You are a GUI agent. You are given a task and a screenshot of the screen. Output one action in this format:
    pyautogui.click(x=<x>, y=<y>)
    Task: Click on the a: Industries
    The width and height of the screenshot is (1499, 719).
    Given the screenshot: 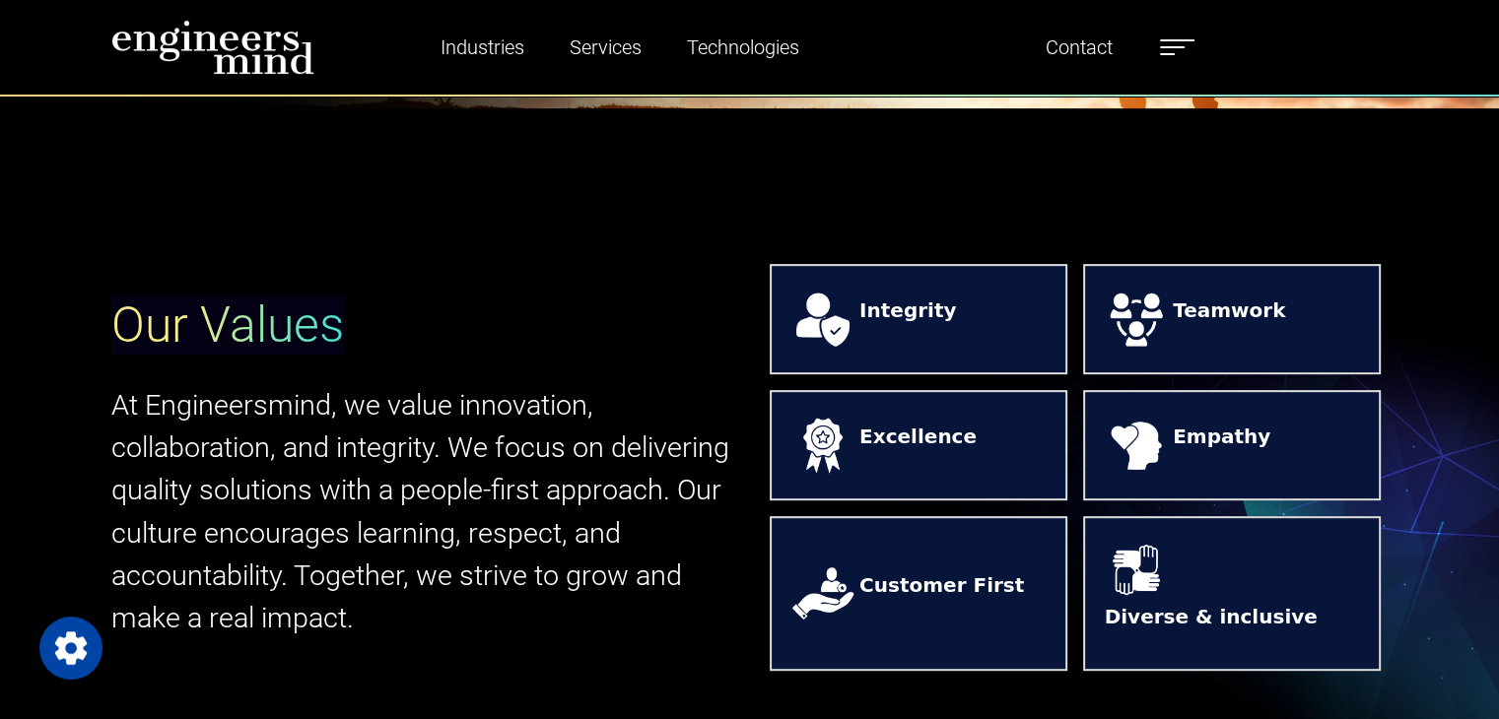 What is the action you would take?
    pyautogui.click(x=482, y=47)
    